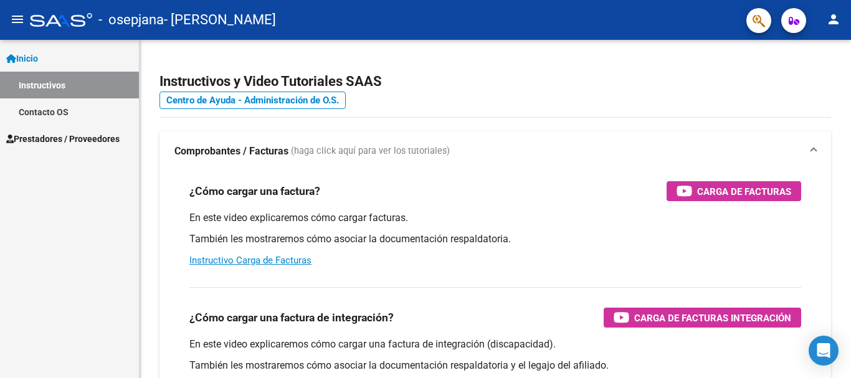 The width and height of the screenshot is (851, 378). I want to click on p: También les mostraremos cómo asociar la documentación respaldatoria., so click(495, 239).